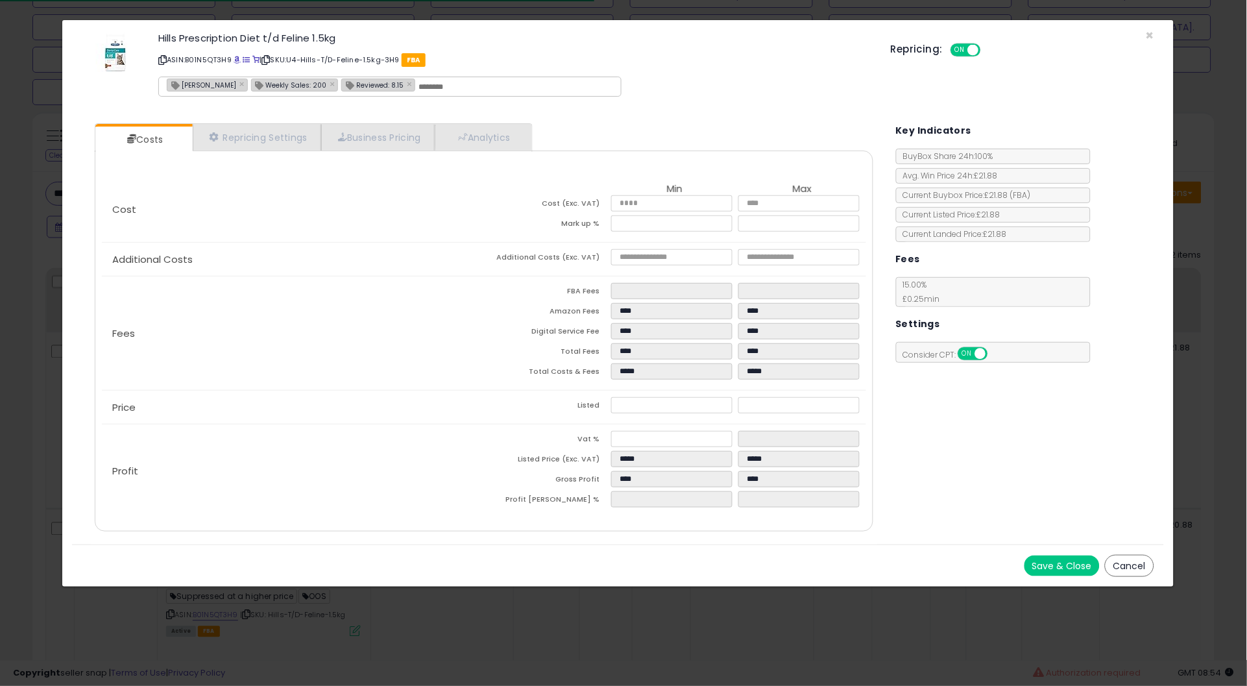 This screenshot has height=686, width=1247. I want to click on a: BuyBox page, so click(237, 60).